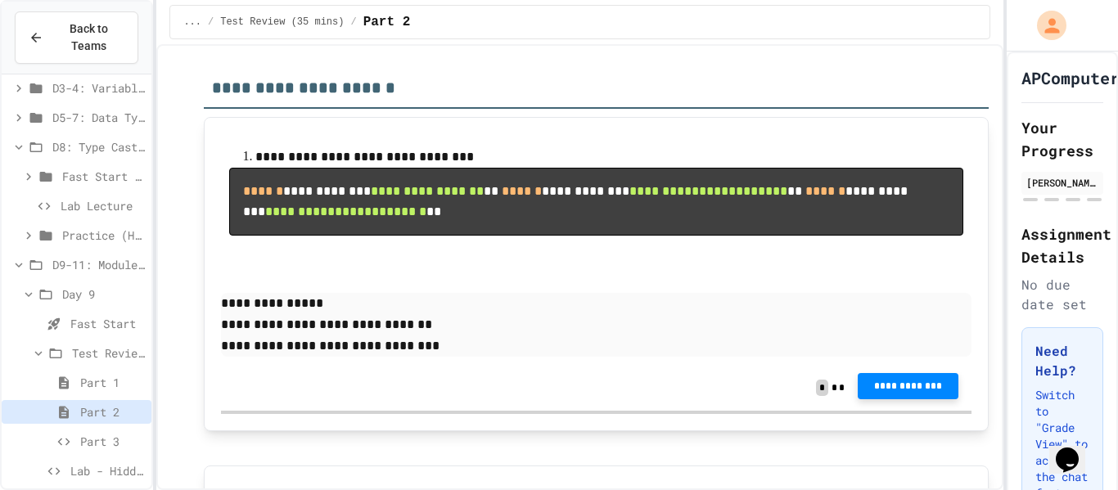 The image size is (1118, 490). Describe the element at coordinates (1062, 245) in the screenshot. I see `h2: Assignment Details` at that location.